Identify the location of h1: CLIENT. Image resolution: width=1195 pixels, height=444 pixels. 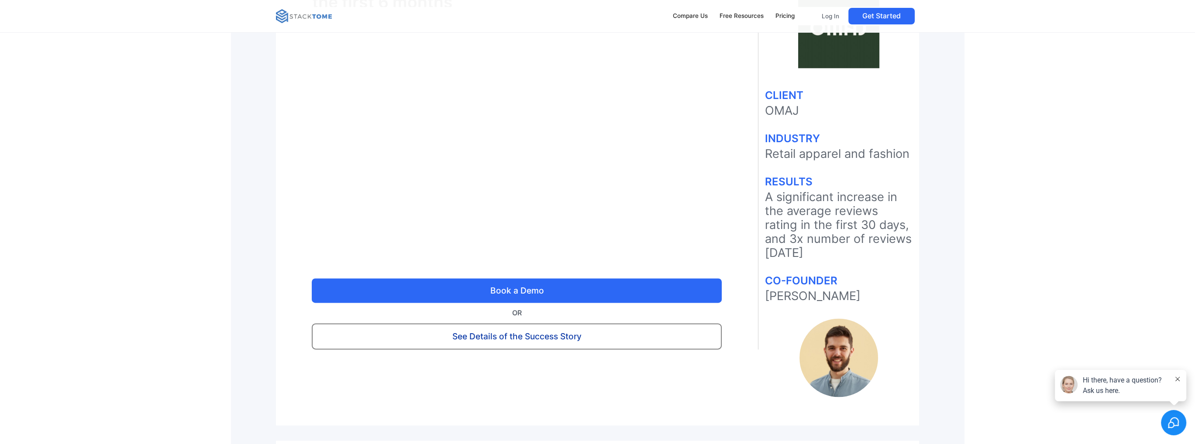
(839, 95).